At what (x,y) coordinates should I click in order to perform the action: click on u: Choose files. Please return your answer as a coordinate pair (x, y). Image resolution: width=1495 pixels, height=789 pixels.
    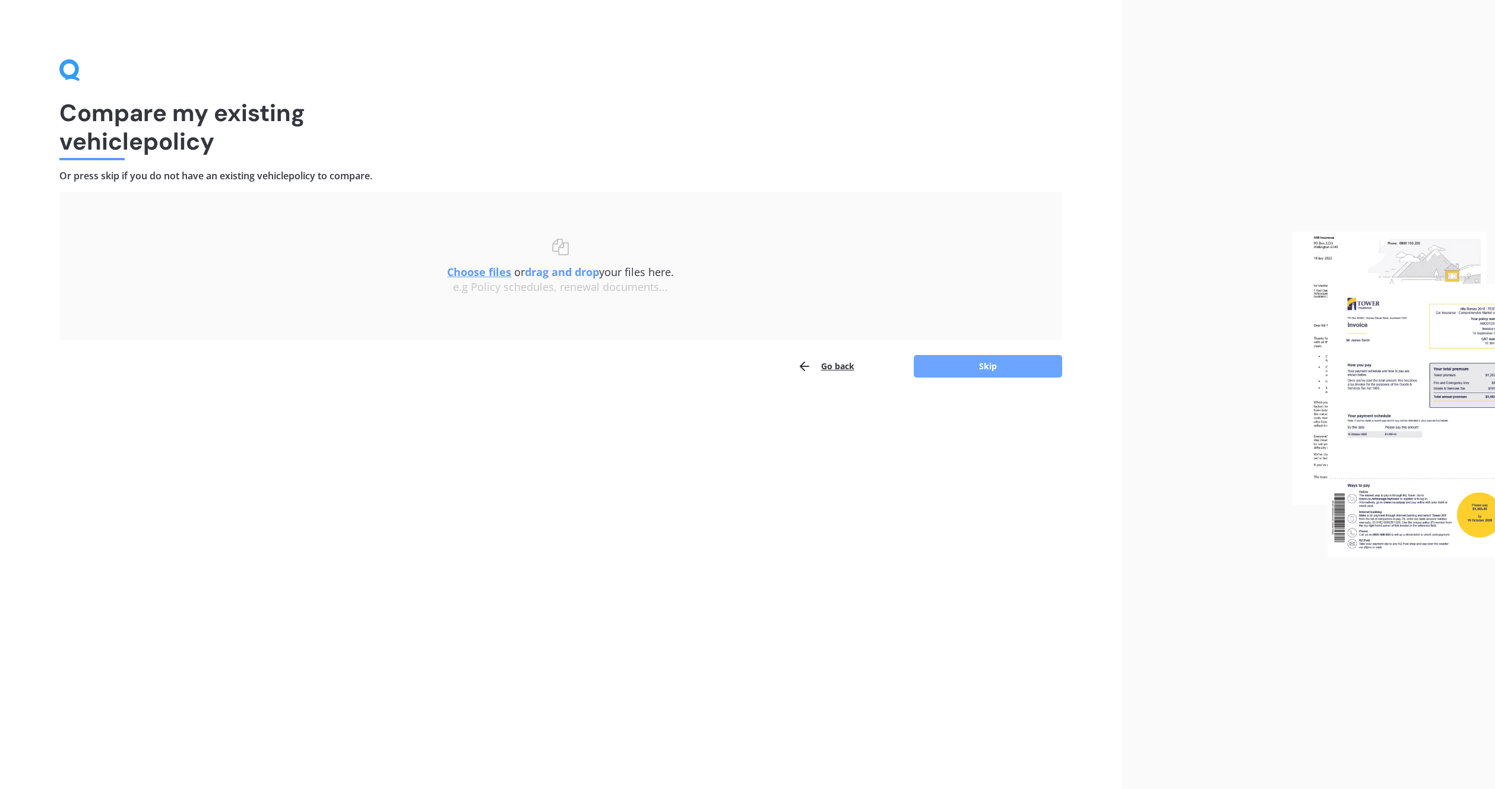
    Looking at the image, I should click on (479, 272).